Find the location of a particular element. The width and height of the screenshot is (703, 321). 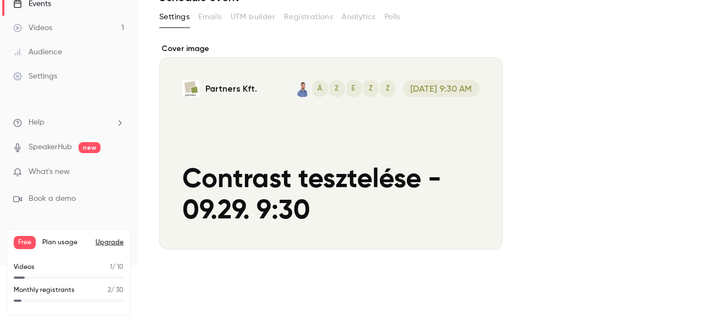

span: new is located at coordinates (89, 148).